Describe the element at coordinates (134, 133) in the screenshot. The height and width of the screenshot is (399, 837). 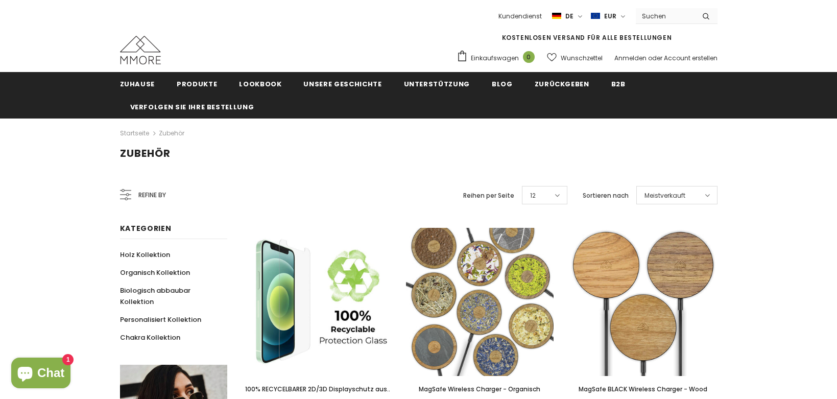
I see `a: Startseite` at that location.